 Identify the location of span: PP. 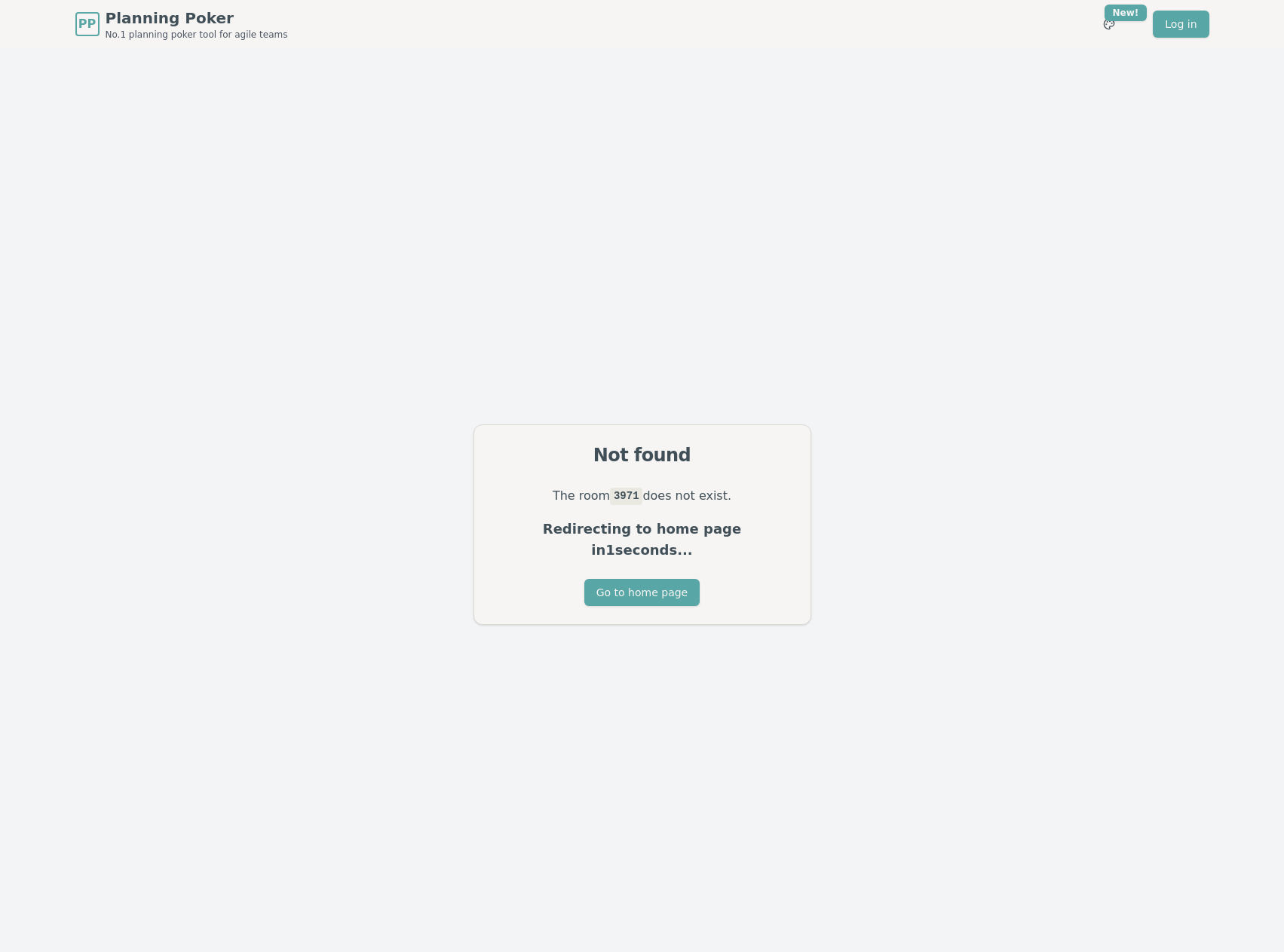
(87, 24).